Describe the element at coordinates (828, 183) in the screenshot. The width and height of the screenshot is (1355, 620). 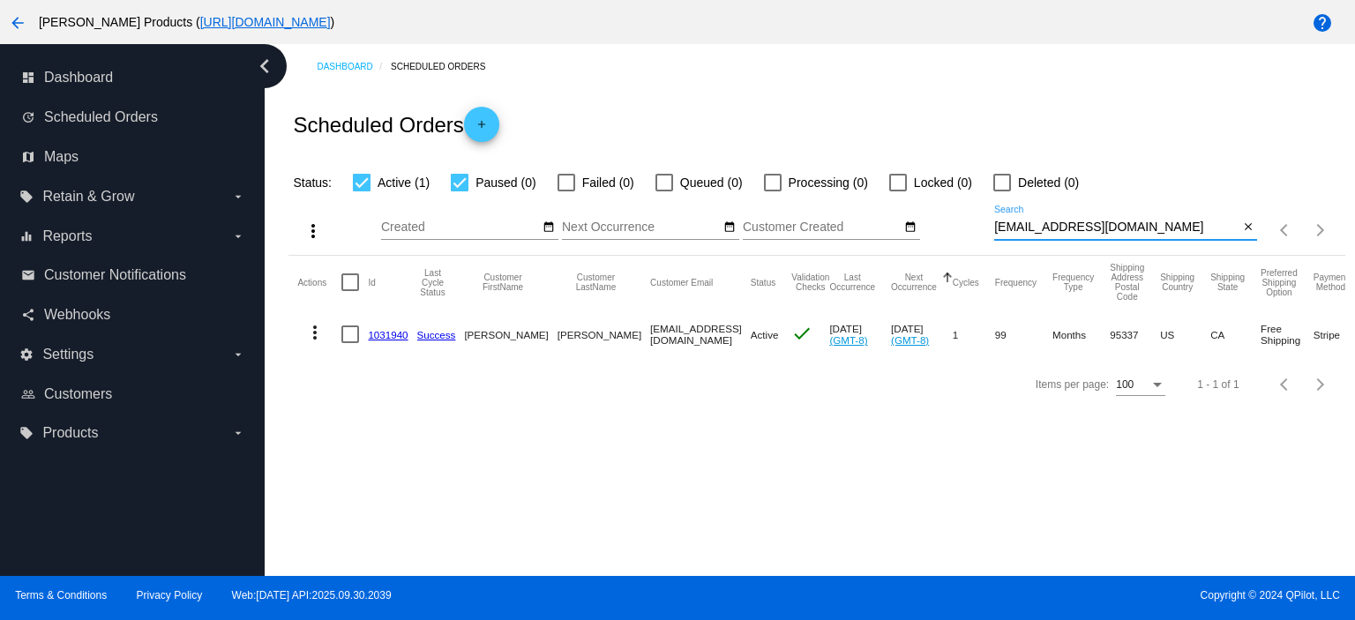
I see `span: Processing (0)` at that location.